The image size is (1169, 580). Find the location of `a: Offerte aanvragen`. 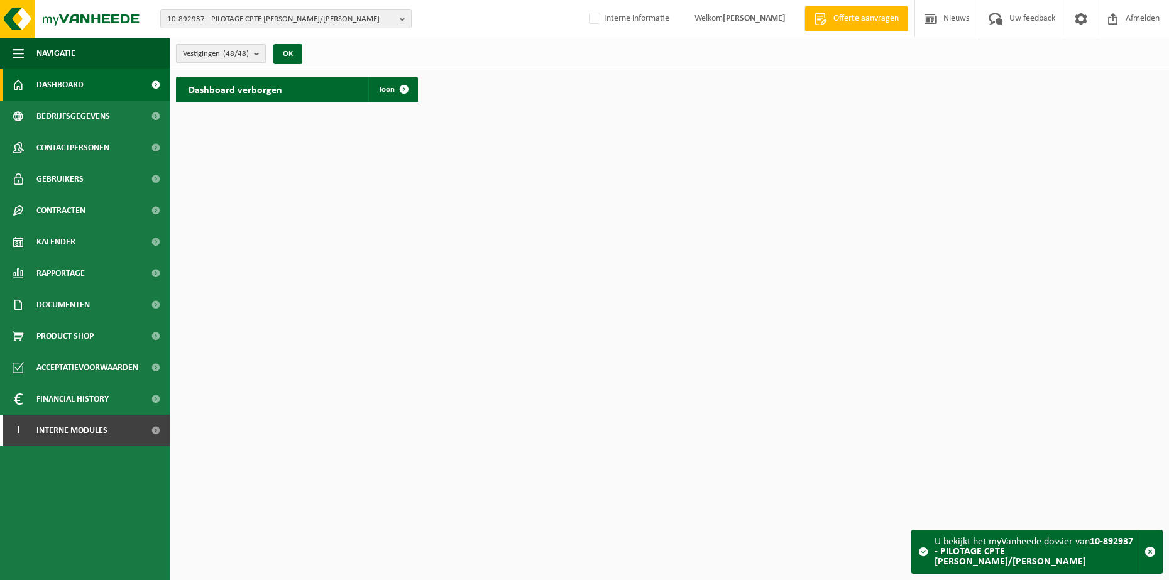

a: Offerte aanvragen is located at coordinates (856, 19).